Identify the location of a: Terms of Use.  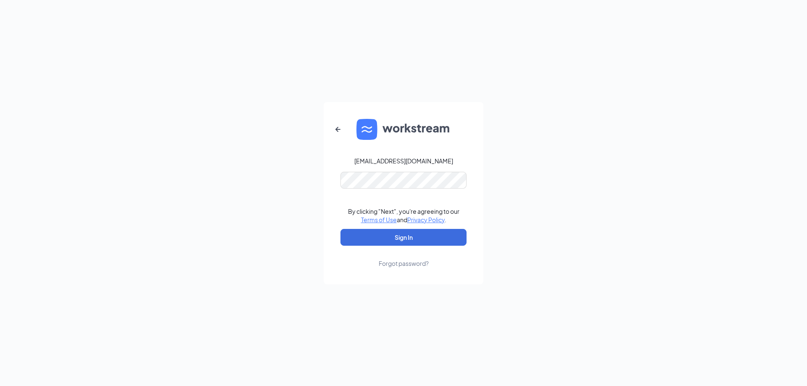
(379, 220).